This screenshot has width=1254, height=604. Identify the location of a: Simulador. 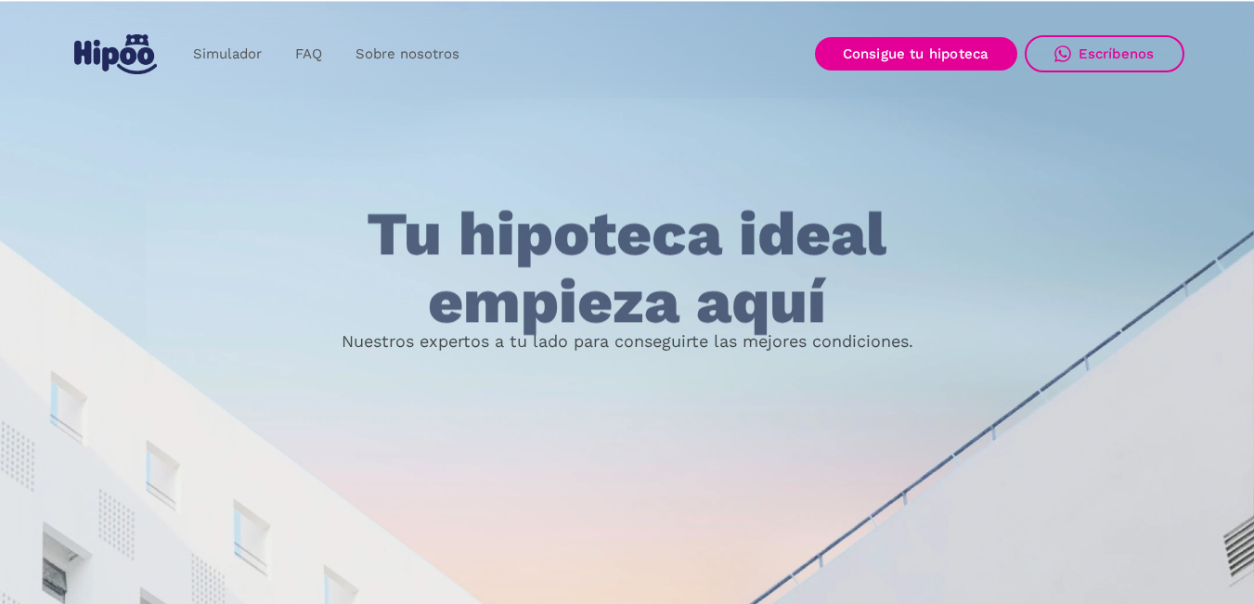
(227, 54).